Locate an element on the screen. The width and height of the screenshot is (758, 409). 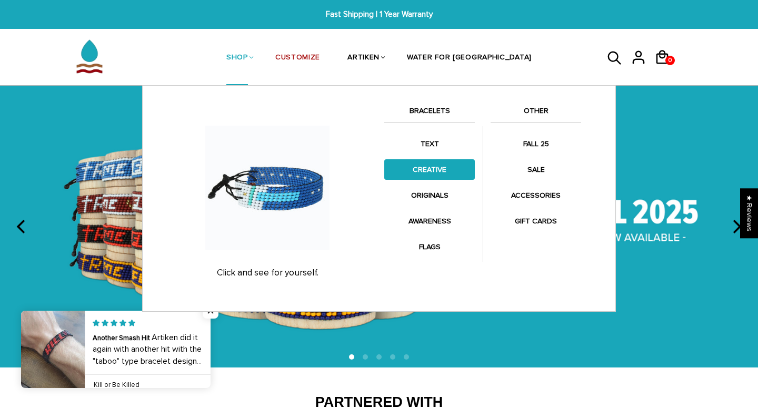
p: Click and see for yourself. is located at coordinates (267, 273).